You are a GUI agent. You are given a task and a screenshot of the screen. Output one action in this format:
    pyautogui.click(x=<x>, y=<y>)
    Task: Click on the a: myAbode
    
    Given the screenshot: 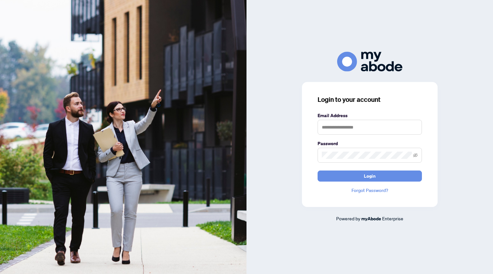 What is the action you would take?
    pyautogui.click(x=371, y=219)
    